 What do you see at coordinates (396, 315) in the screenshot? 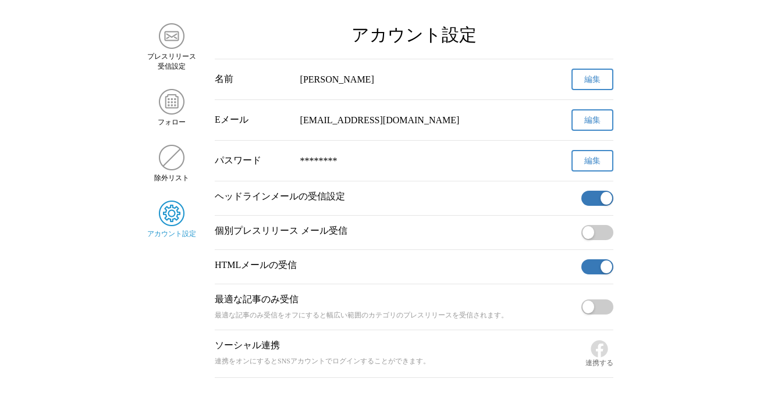
I see `p: 最適な記事のみ受信をオフにすると幅広い範囲のカテゴリのプレスリリースを受信されます。` at bounding box center [396, 315].